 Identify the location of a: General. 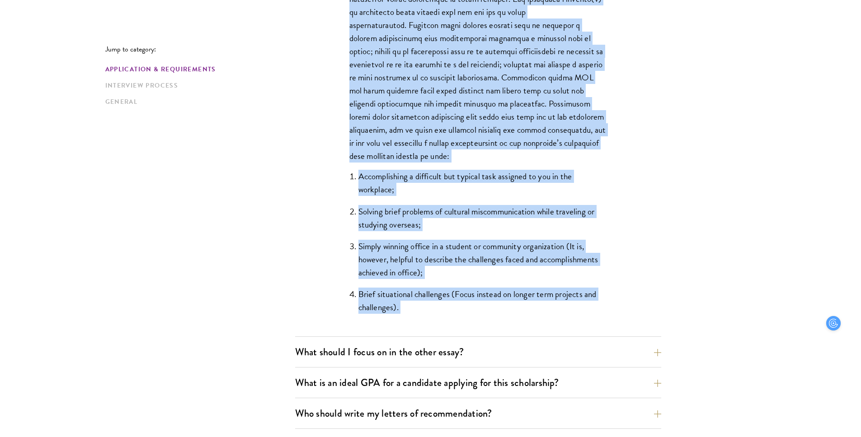
(197, 102).